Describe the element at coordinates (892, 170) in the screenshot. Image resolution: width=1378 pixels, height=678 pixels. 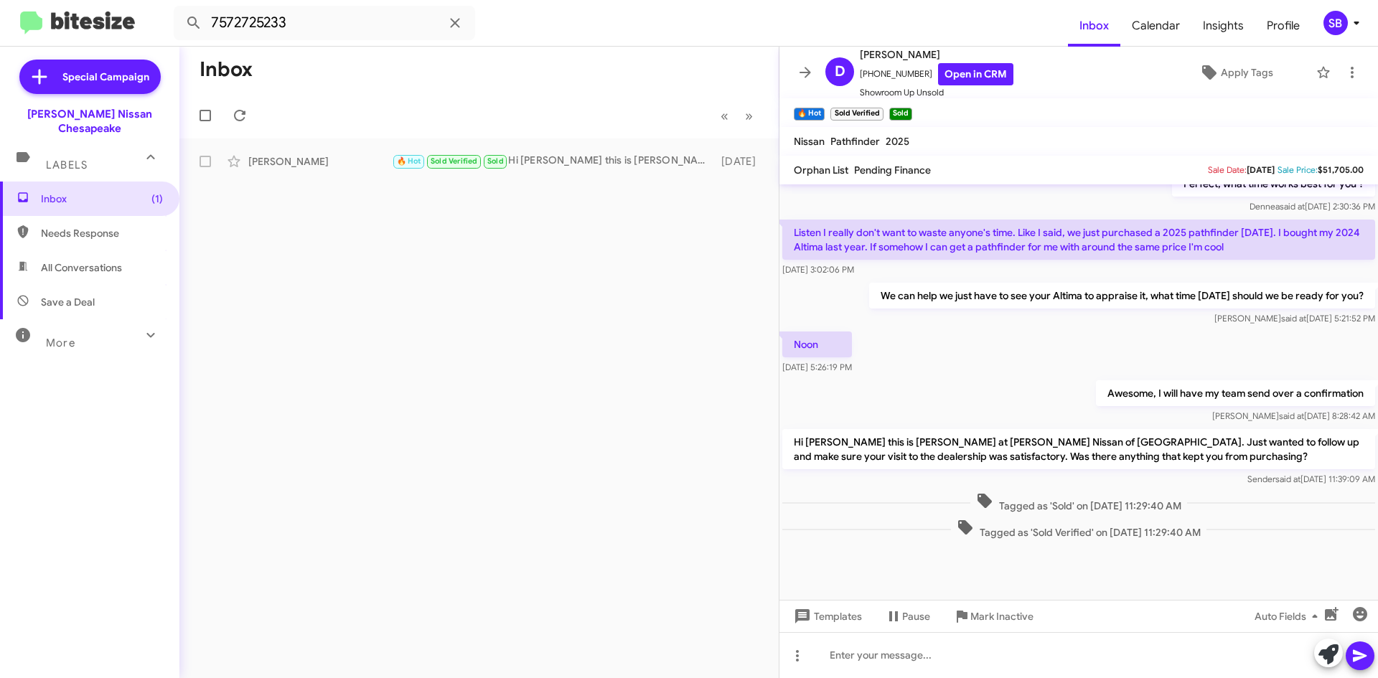
I see `span: Pending Finance` at that location.